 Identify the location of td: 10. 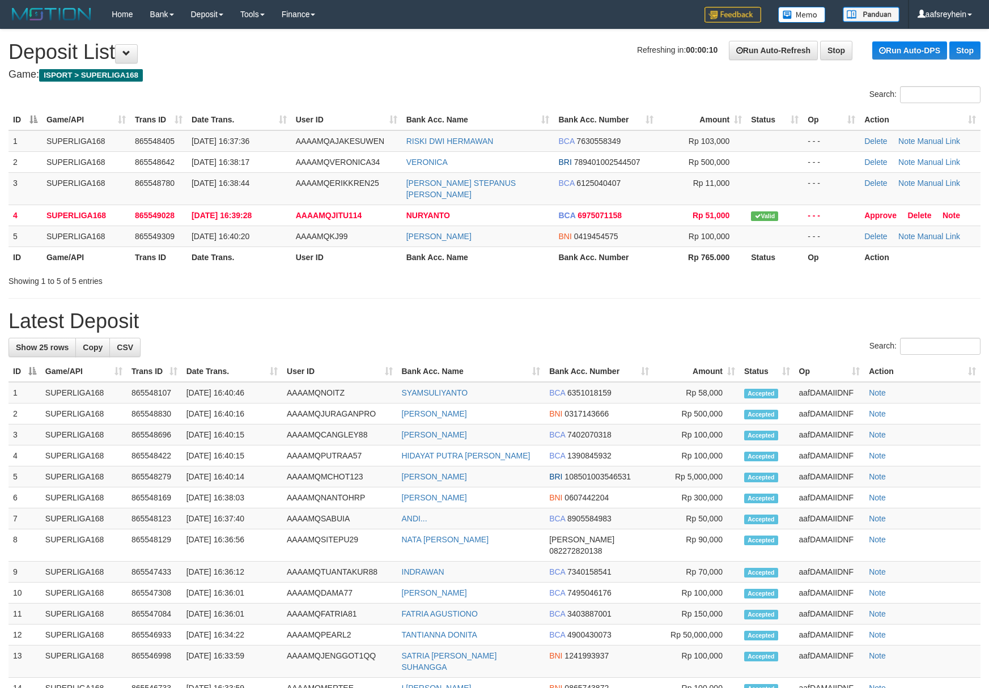
(24, 593).